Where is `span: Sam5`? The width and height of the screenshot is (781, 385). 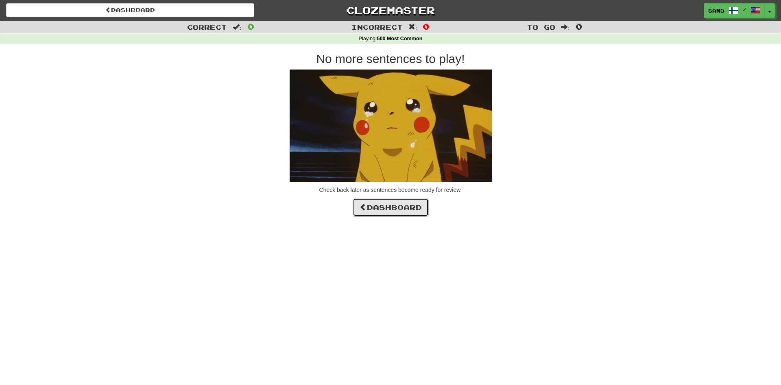 span: Sam5 is located at coordinates (716, 11).